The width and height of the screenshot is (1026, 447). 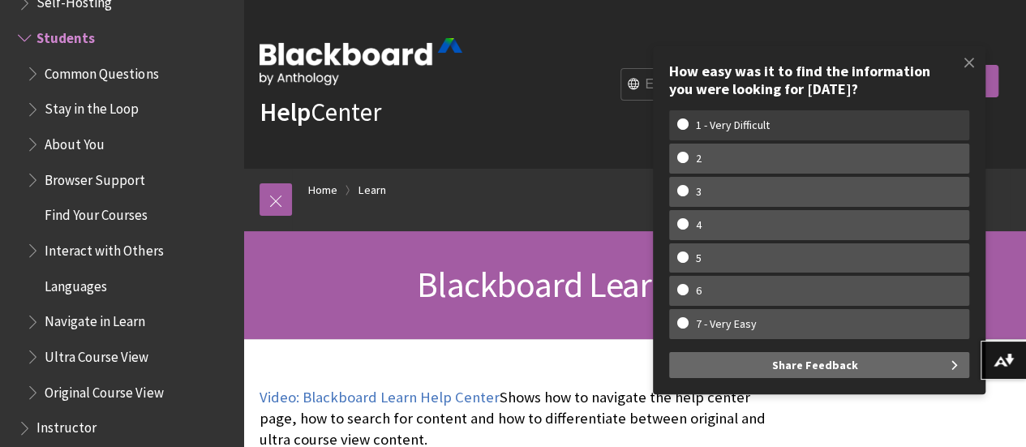 What do you see at coordinates (95, 177) in the screenshot?
I see `span: Browser Support` at bounding box center [95, 177].